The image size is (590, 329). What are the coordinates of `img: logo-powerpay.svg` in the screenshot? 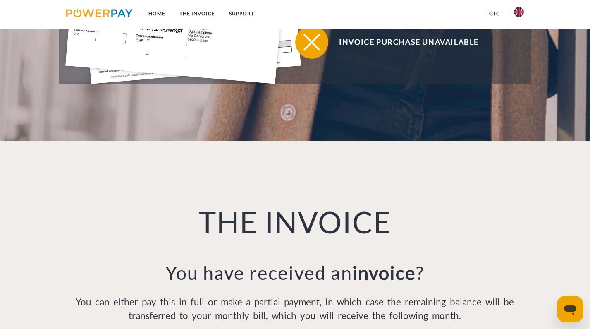 It's located at (99, 13).